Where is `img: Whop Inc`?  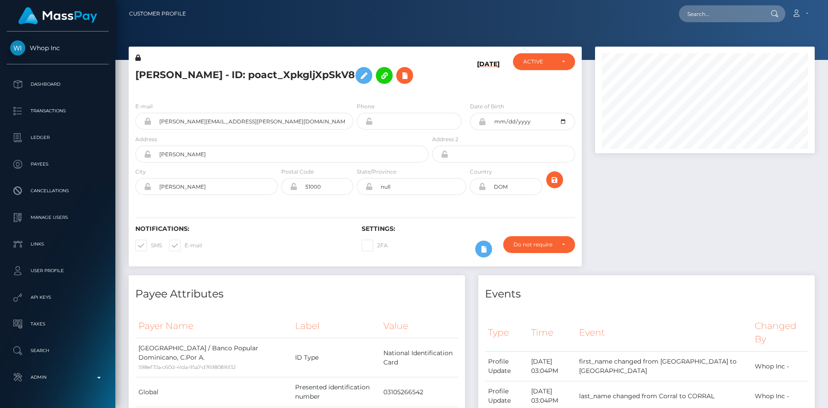 img: Whop Inc is located at coordinates (18, 48).